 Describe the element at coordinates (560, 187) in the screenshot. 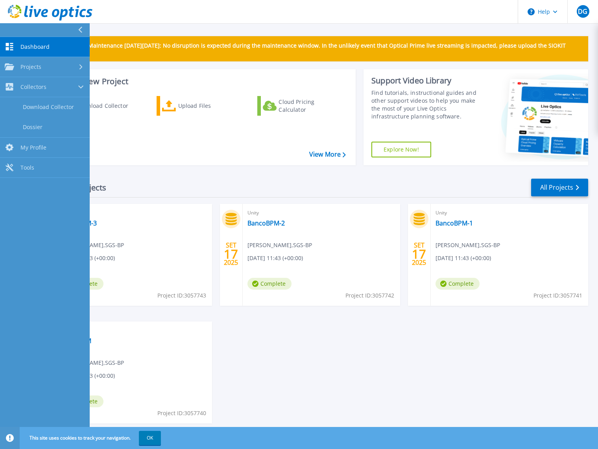

I see `a: All Projects` at that location.